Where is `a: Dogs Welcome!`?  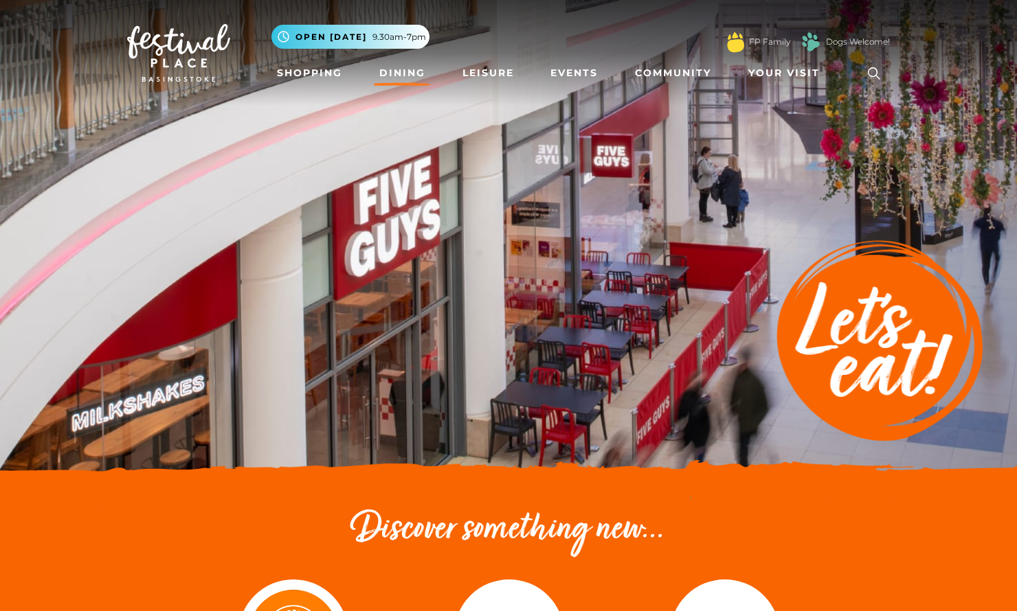 a: Dogs Welcome! is located at coordinates (857, 42).